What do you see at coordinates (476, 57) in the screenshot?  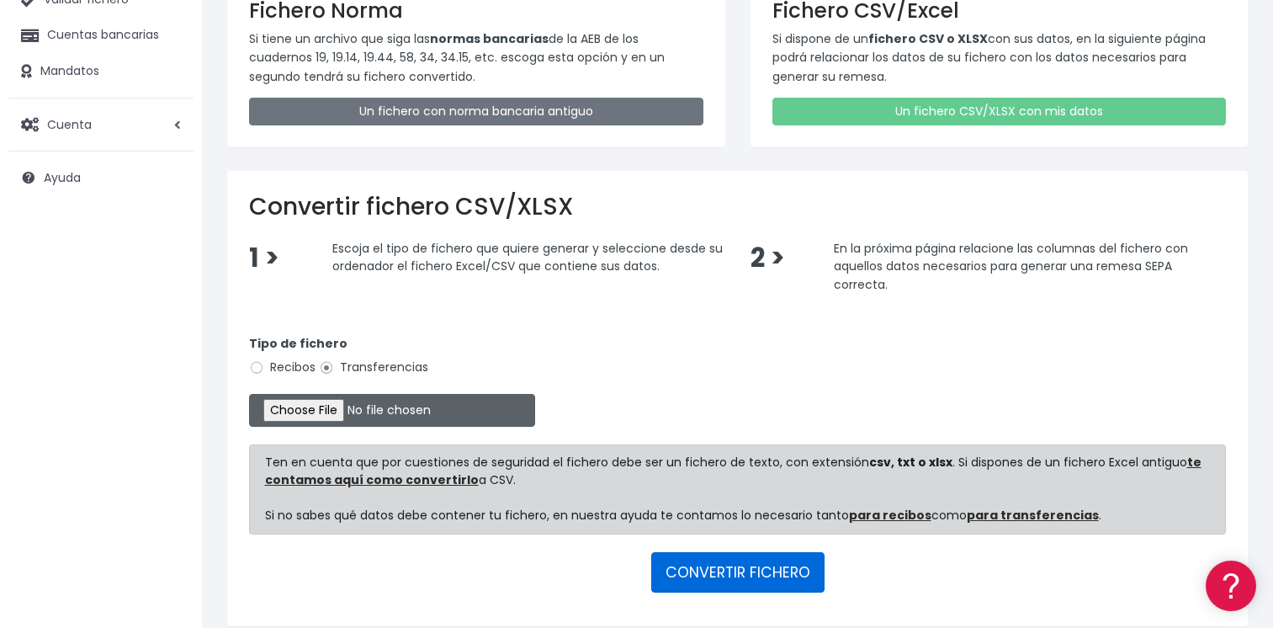 I see `p: Si tiene un archivo que siga las de la AEB de los cuadernos 19, 19.14, 19.44, 58, 34, 34.15, etc....` at bounding box center [476, 57].